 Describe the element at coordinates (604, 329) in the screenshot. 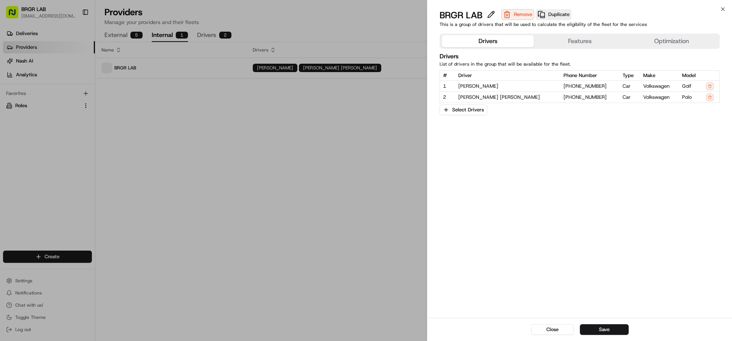

I see `button: Save` at that location.